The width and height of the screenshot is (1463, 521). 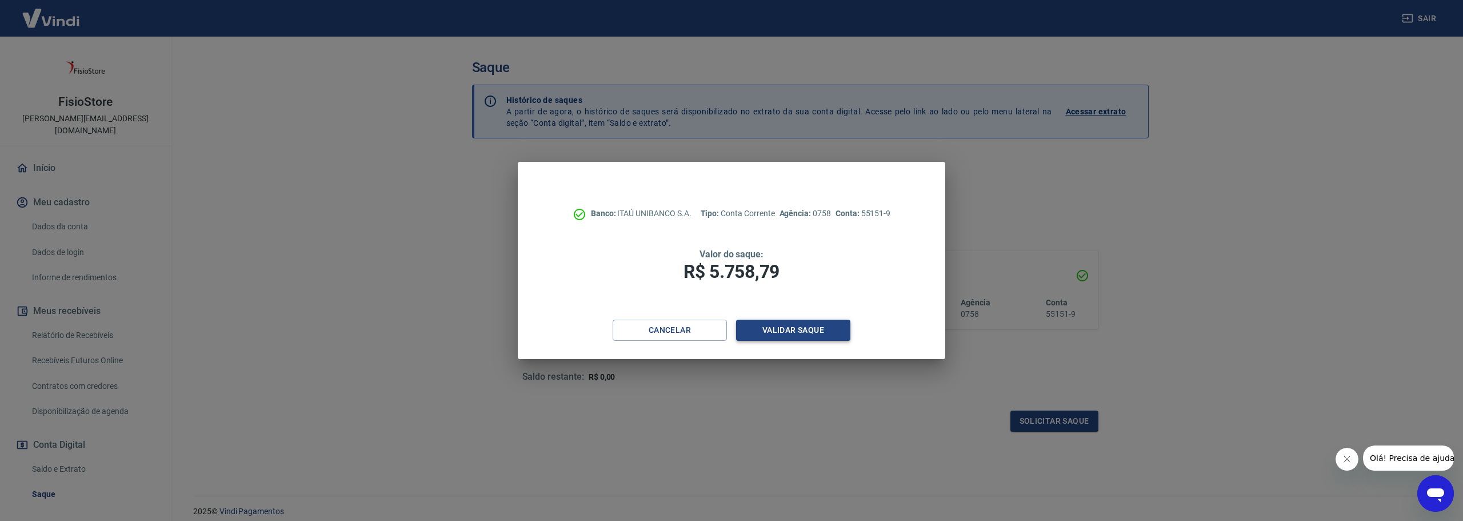 What do you see at coordinates (848, 213) in the screenshot?
I see `span: Conta:` at bounding box center [848, 213].